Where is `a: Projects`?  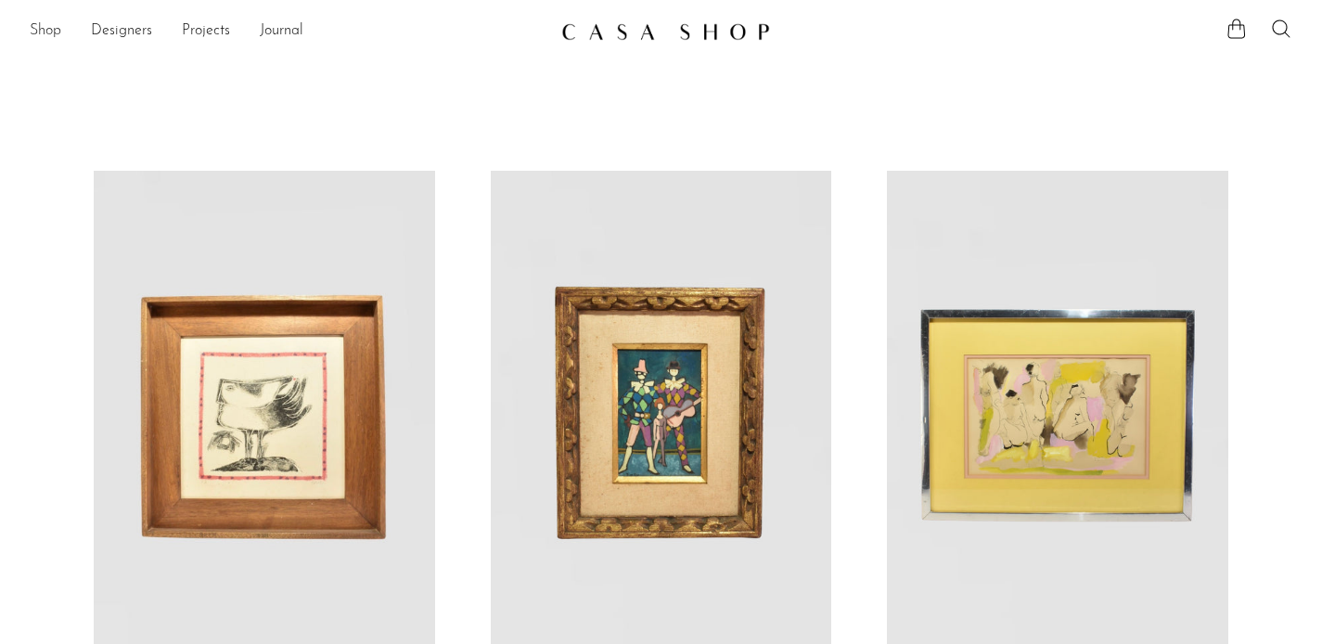 a: Projects is located at coordinates (206, 32).